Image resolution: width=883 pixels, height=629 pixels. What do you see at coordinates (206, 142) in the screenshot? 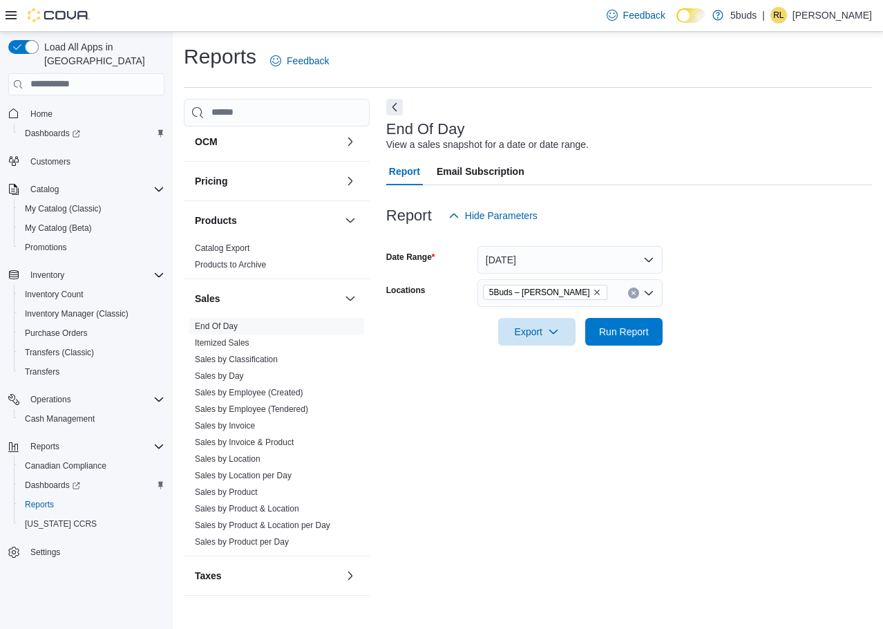
I see `h3: OCM` at bounding box center [206, 142].